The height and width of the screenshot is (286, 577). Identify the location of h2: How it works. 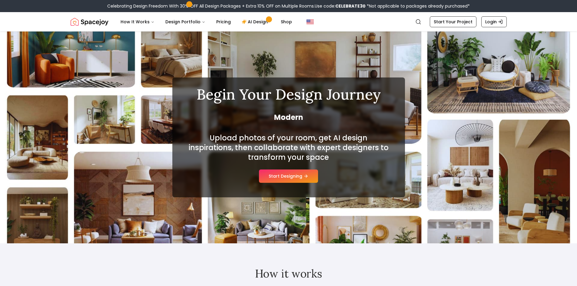
(289, 274).